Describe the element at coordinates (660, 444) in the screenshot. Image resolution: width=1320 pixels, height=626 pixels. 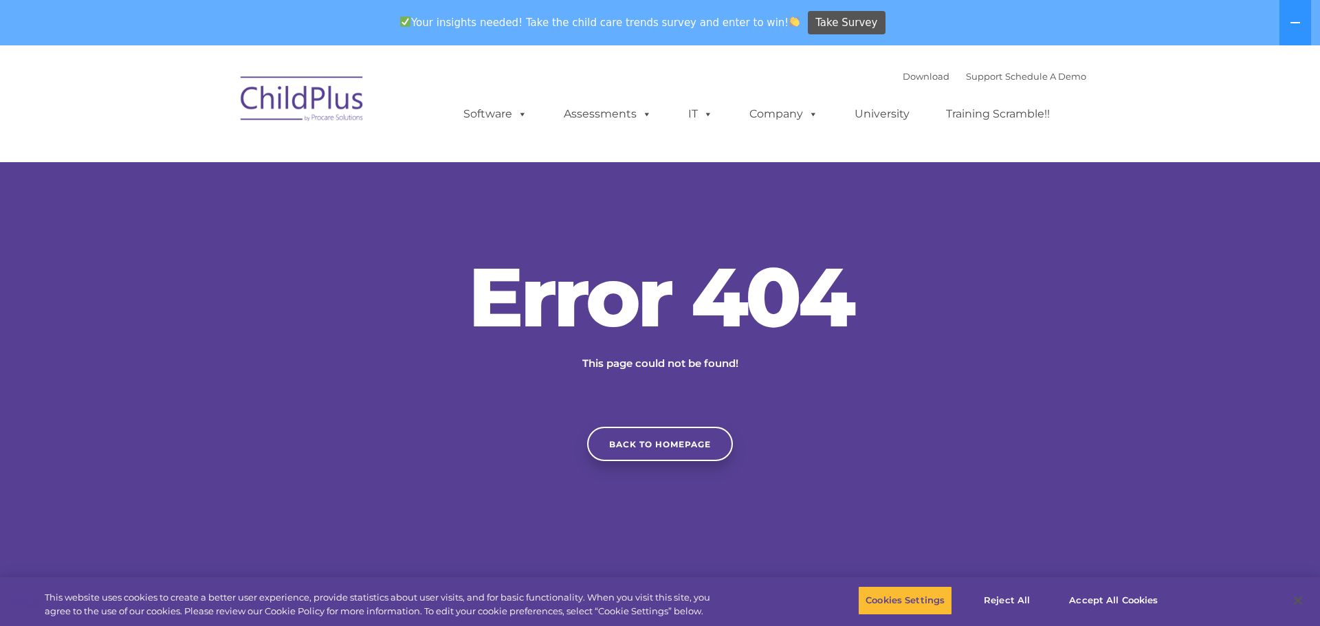
I see `a: Back to homepage` at that location.